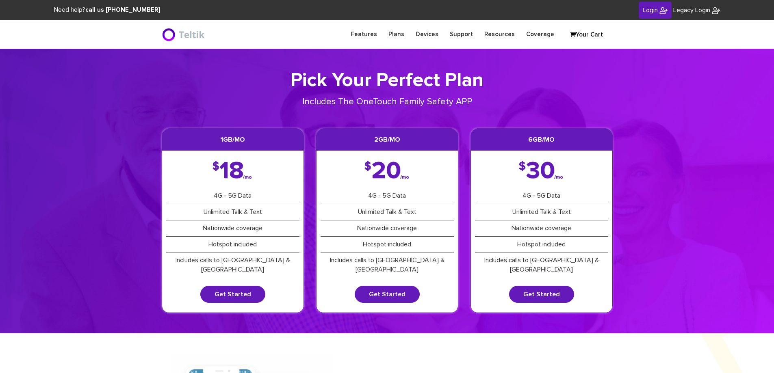 This screenshot has height=373, width=774. What do you see at coordinates (541, 171) in the screenshot?
I see `div: 30` at bounding box center [541, 171].